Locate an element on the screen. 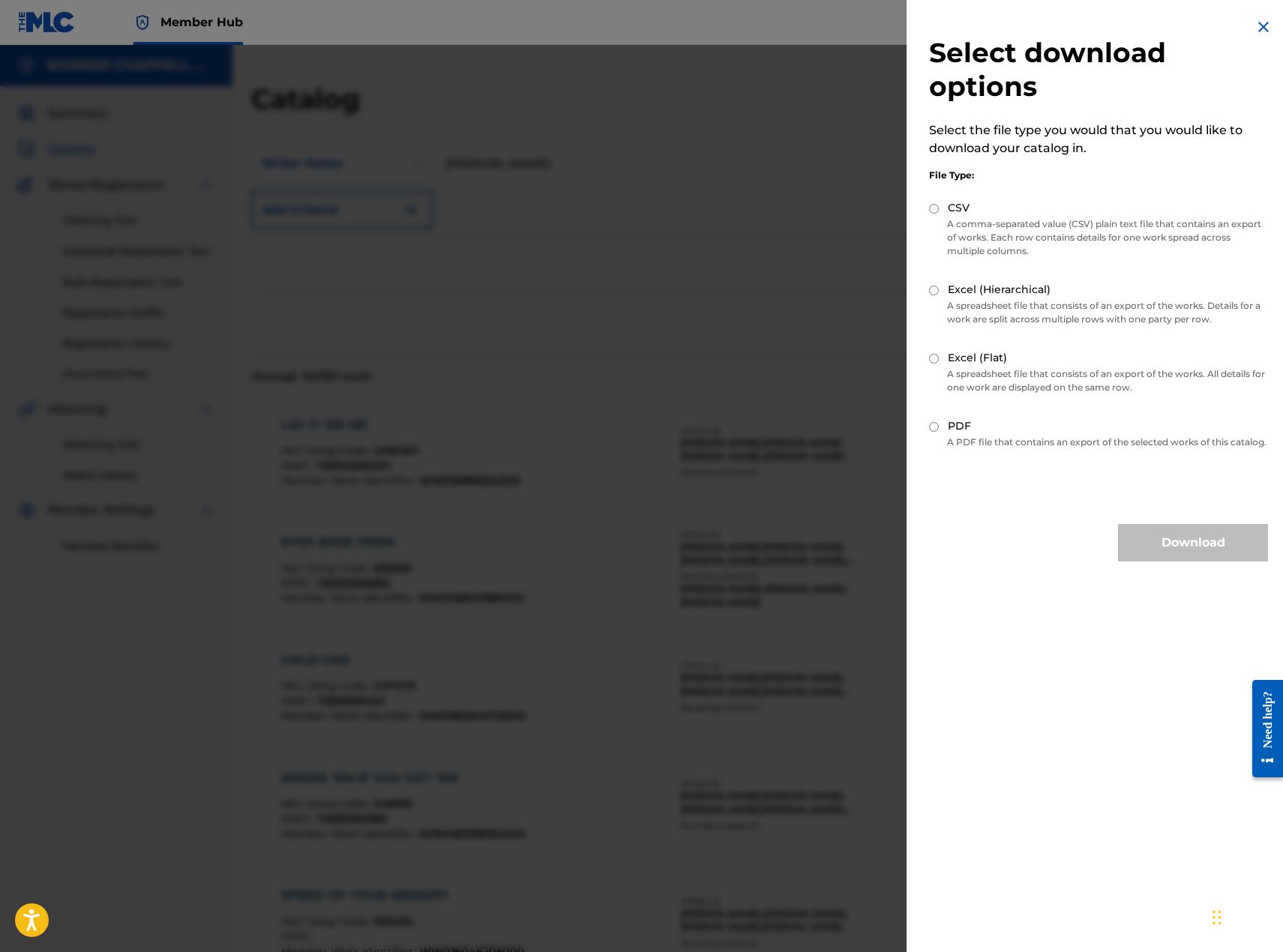 This screenshot has width=1283, height=952. img: Top Rightsholder is located at coordinates (142, 23).